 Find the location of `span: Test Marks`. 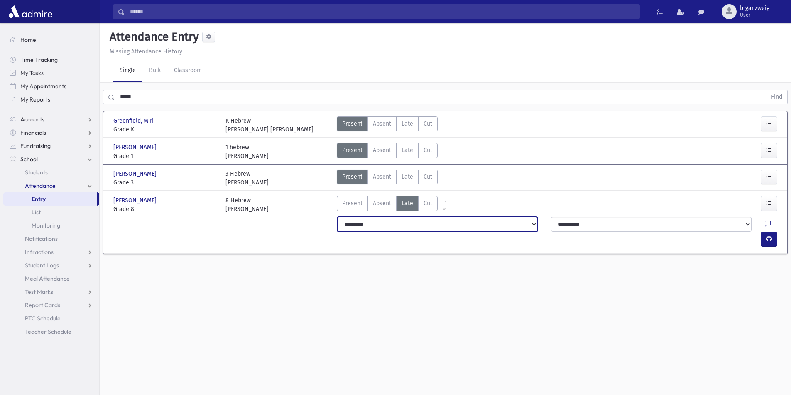

span: Test Marks is located at coordinates (39, 292).